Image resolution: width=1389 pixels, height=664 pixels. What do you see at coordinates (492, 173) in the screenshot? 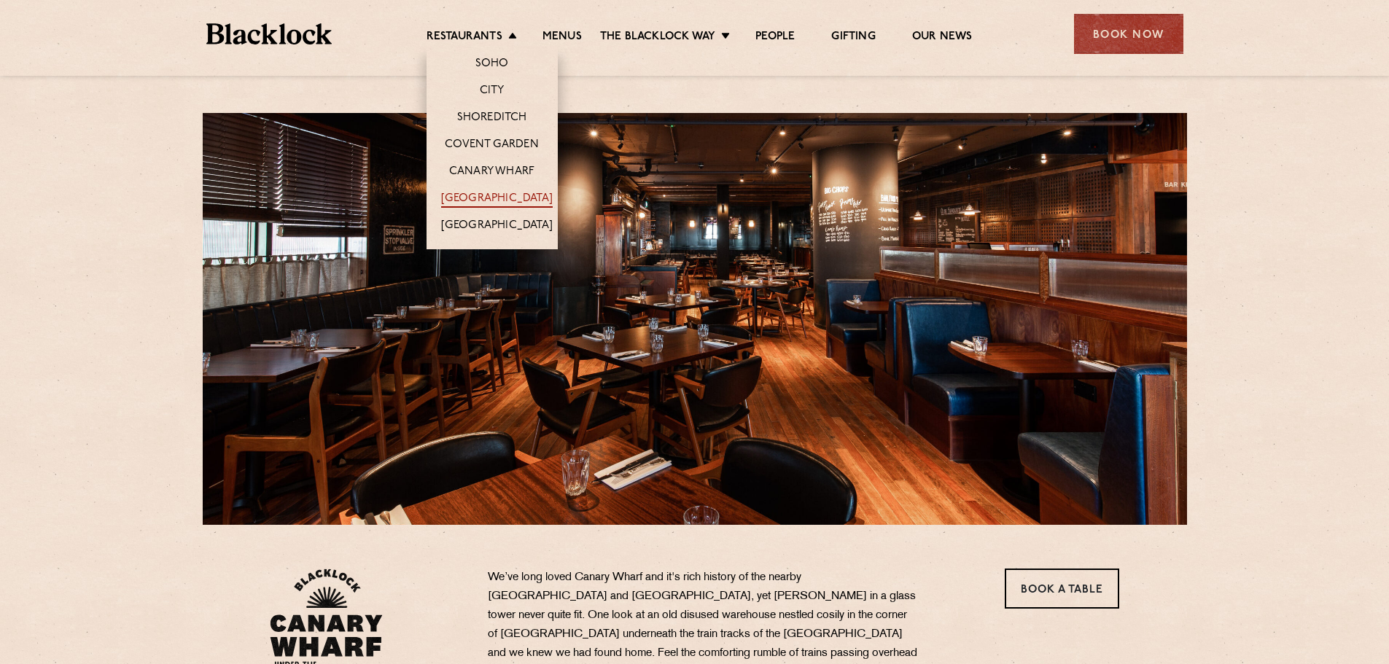
I see `a: Canary Wharf` at bounding box center [492, 173].